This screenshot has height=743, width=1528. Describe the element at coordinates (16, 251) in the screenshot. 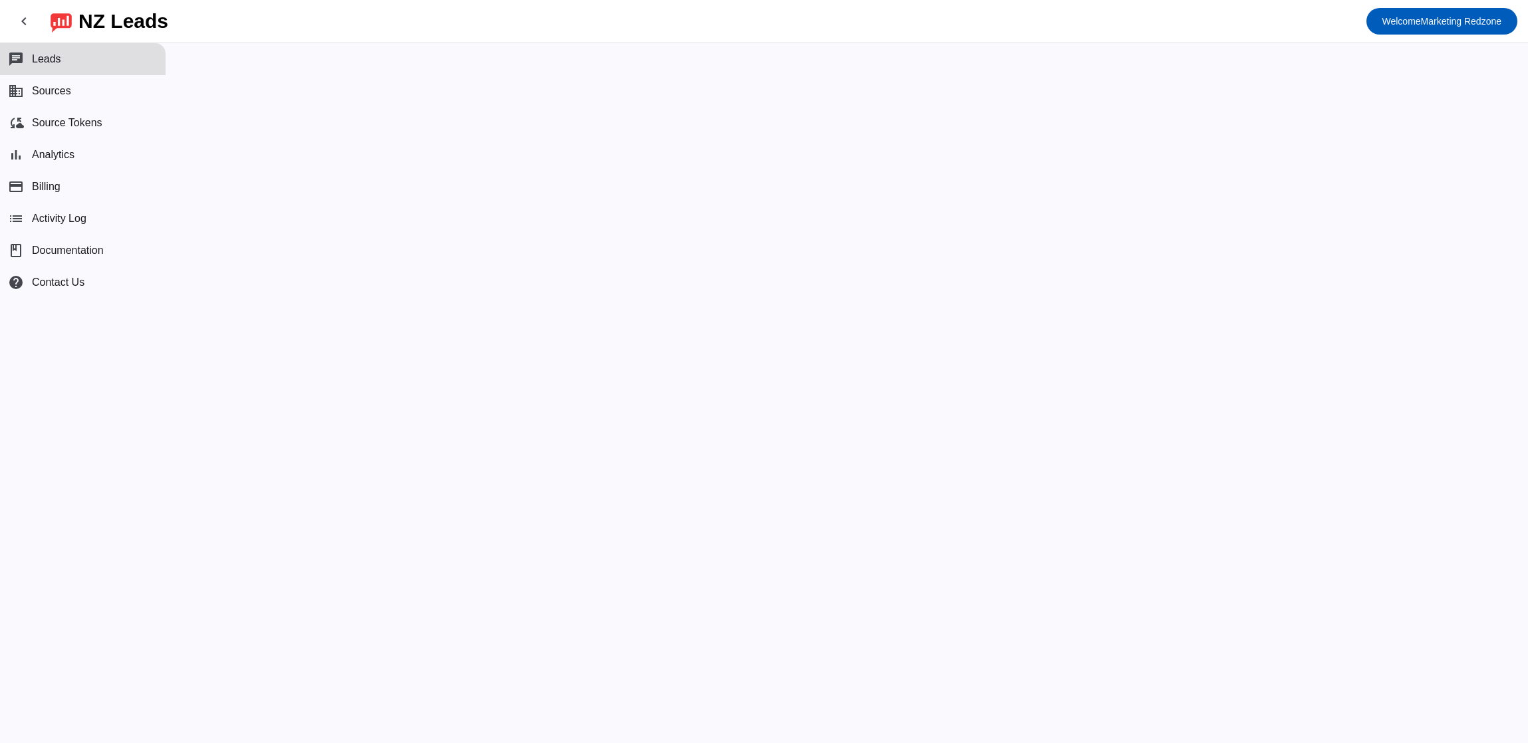

I see `span: book` at that location.